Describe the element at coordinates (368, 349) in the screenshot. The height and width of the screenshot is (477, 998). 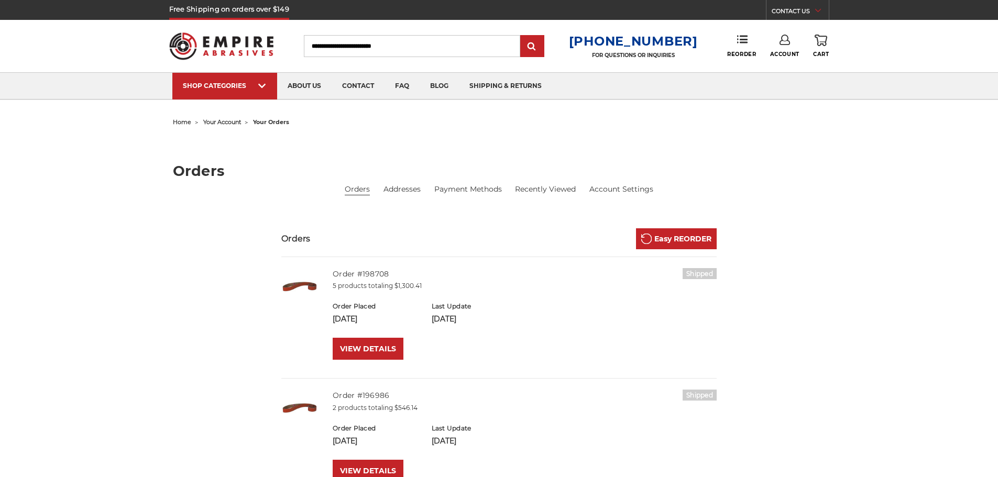
I see `a: VIEW DETAILS` at that location.